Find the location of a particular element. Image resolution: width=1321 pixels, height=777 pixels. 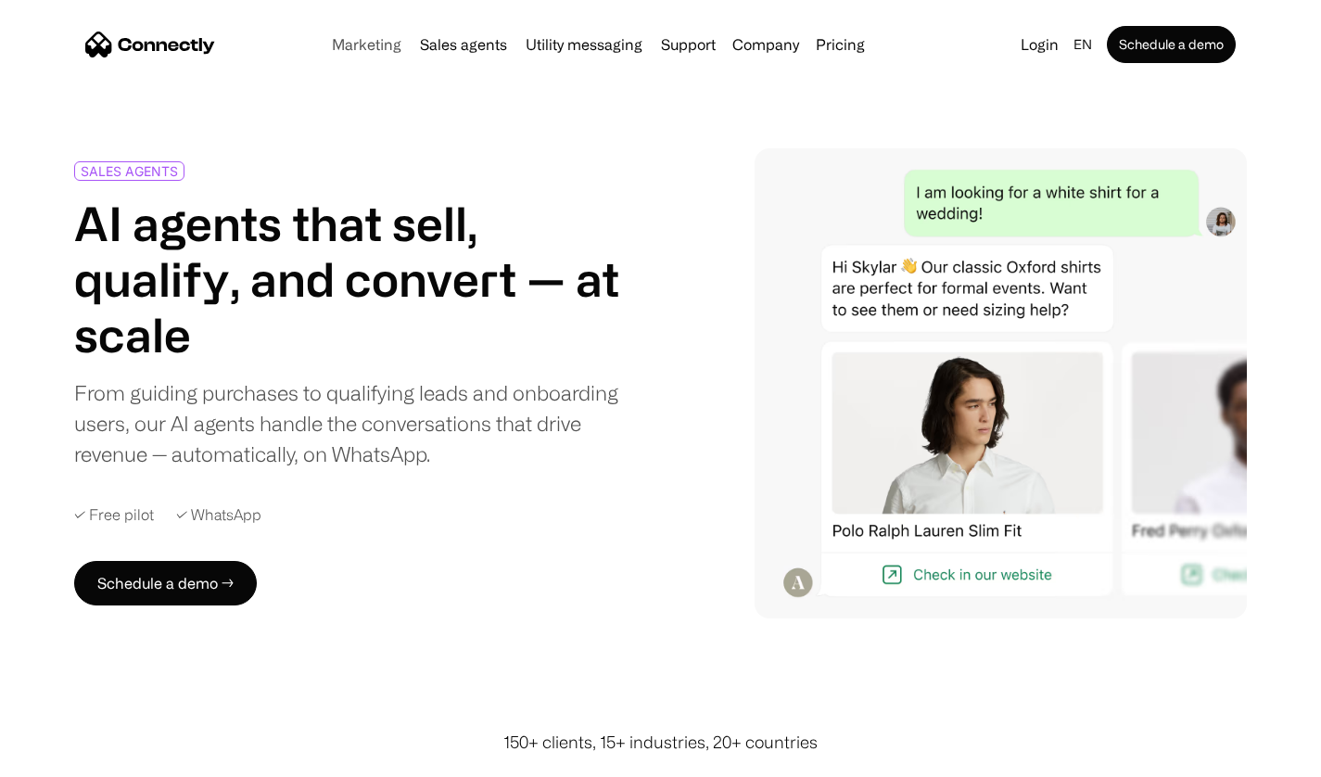

div: ✓ WhatsApp is located at coordinates (219, 514).